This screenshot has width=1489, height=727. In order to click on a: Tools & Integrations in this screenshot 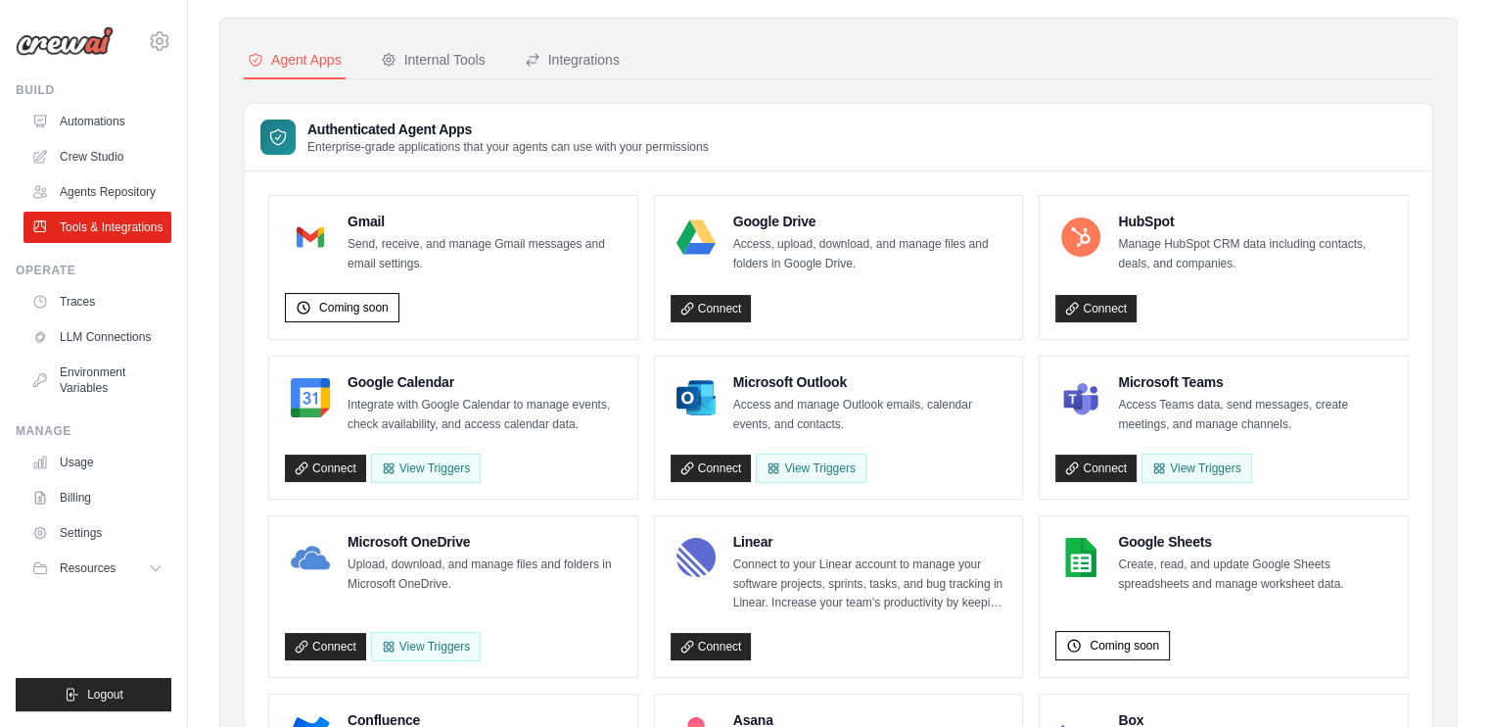, I will do `click(97, 227)`.